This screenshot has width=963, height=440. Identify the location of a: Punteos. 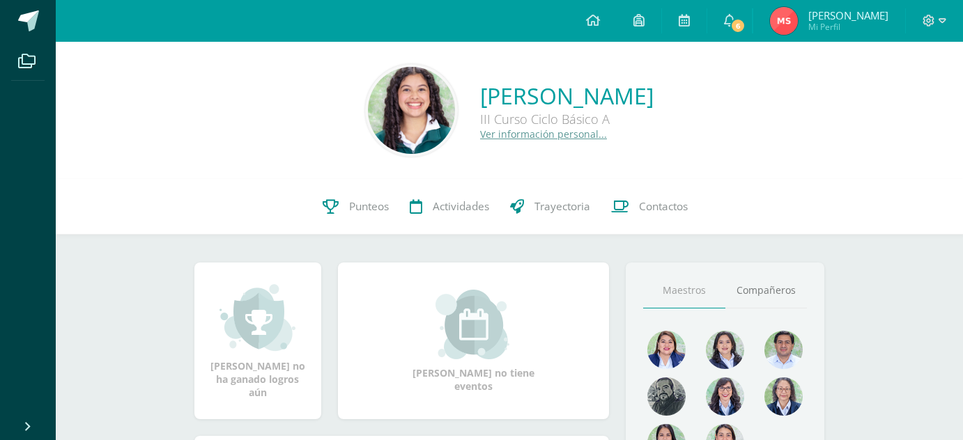
(355, 207).